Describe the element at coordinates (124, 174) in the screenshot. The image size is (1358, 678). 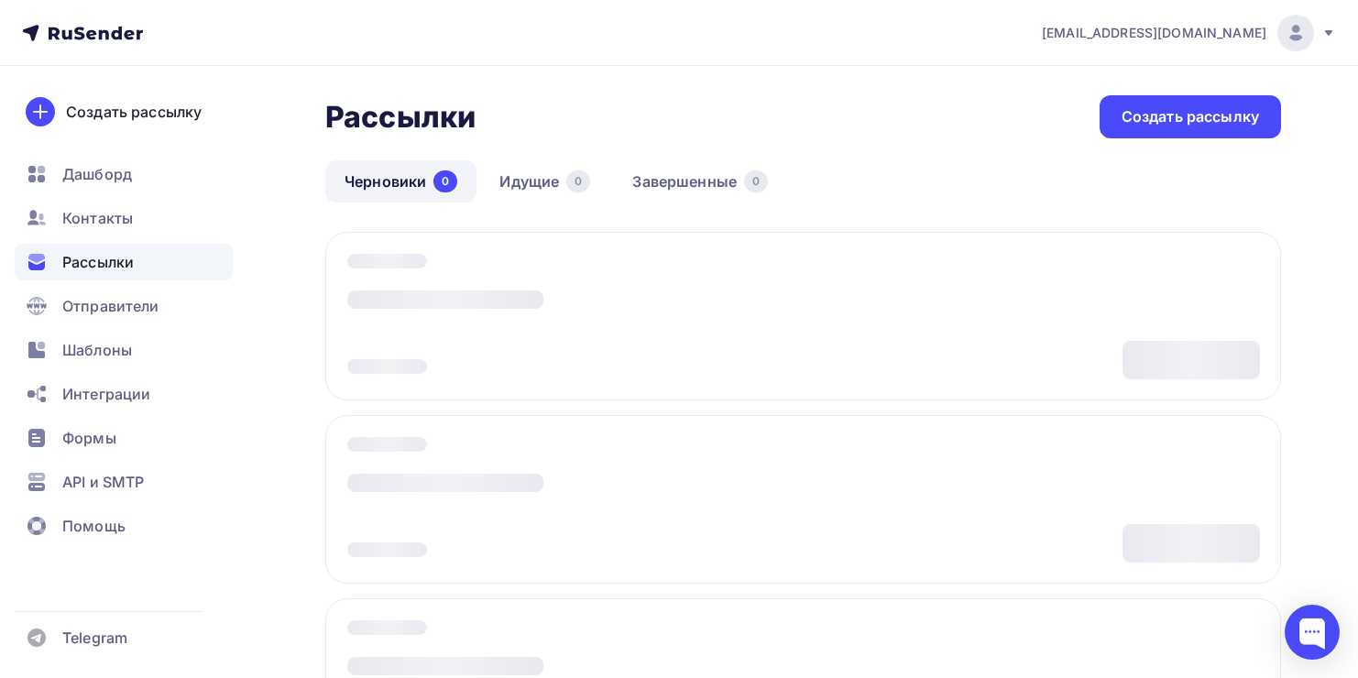
I see `a: Дашборд` at that location.